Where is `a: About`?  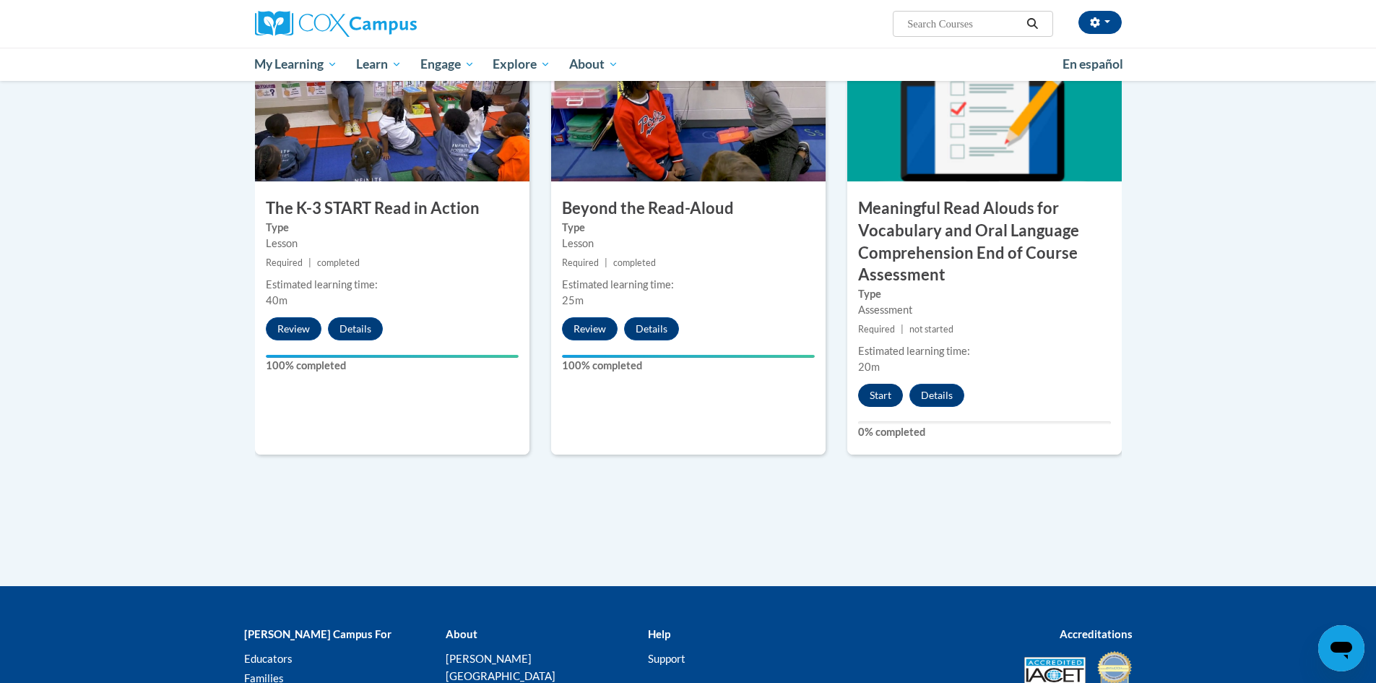 a: About is located at coordinates (594, 64).